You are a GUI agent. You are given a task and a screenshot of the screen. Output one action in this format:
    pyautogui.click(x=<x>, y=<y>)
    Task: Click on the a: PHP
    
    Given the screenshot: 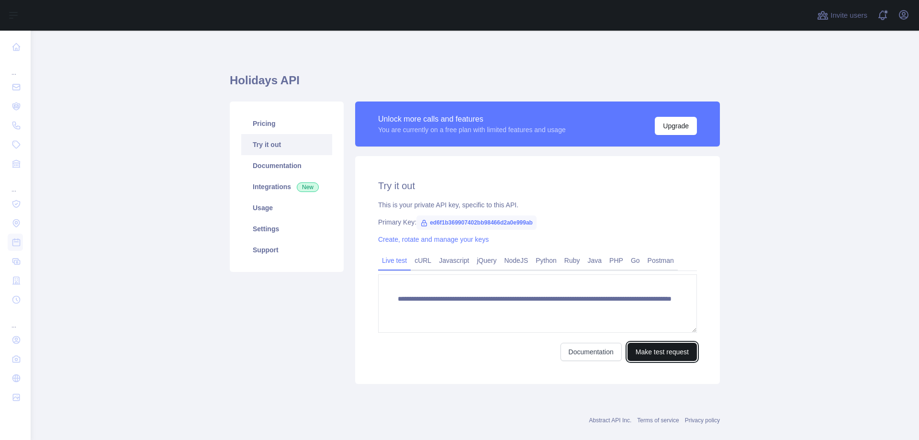 What is the action you would take?
    pyautogui.click(x=616, y=260)
    